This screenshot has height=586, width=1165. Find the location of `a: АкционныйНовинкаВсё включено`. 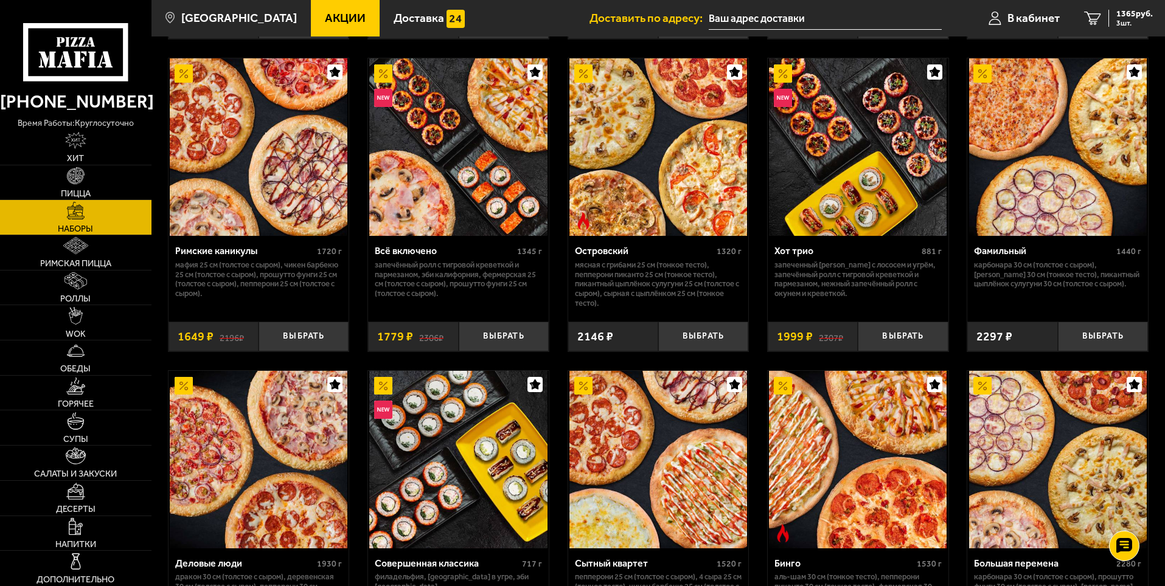

a: АкционныйНовинкаВсё включено is located at coordinates (458, 147).